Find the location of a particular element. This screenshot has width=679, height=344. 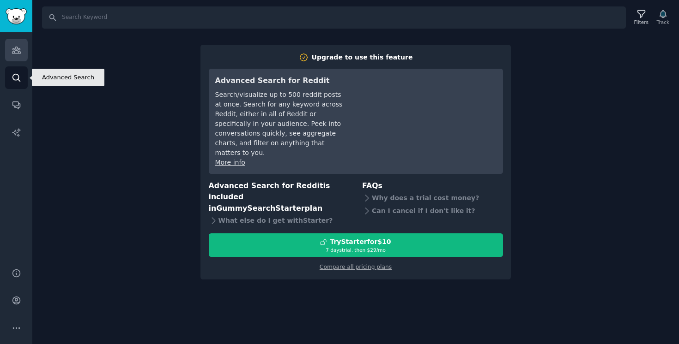

a: More info is located at coordinates (230, 162).